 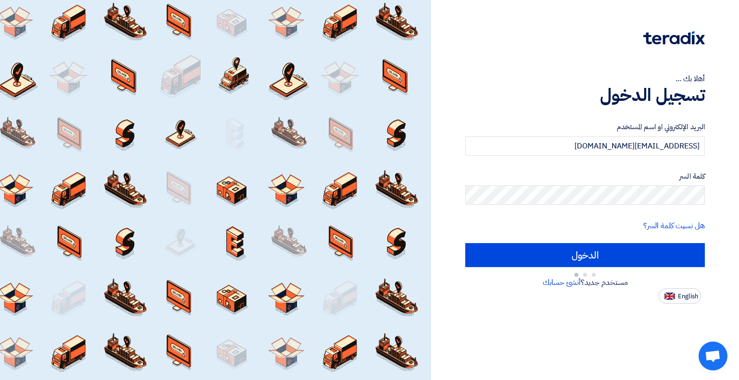 What do you see at coordinates (688, 297) in the screenshot?
I see `span: English` at bounding box center [688, 297].